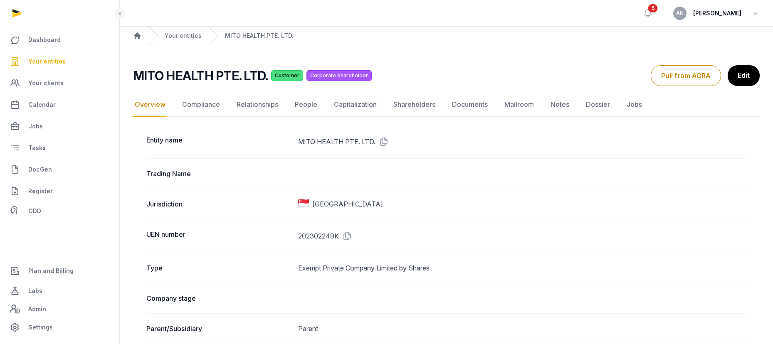 The width and height of the screenshot is (773, 344). What do you see at coordinates (414, 105) in the screenshot?
I see `a: Shareholders` at bounding box center [414, 105].